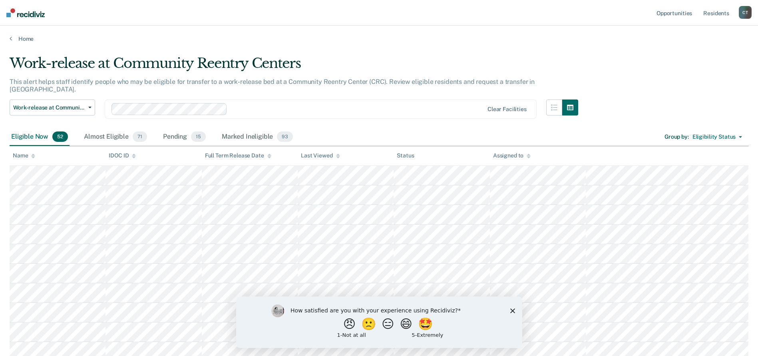  Describe the element at coordinates (320, 156) in the screenshot. I see `div: Last Viewed` at that location.